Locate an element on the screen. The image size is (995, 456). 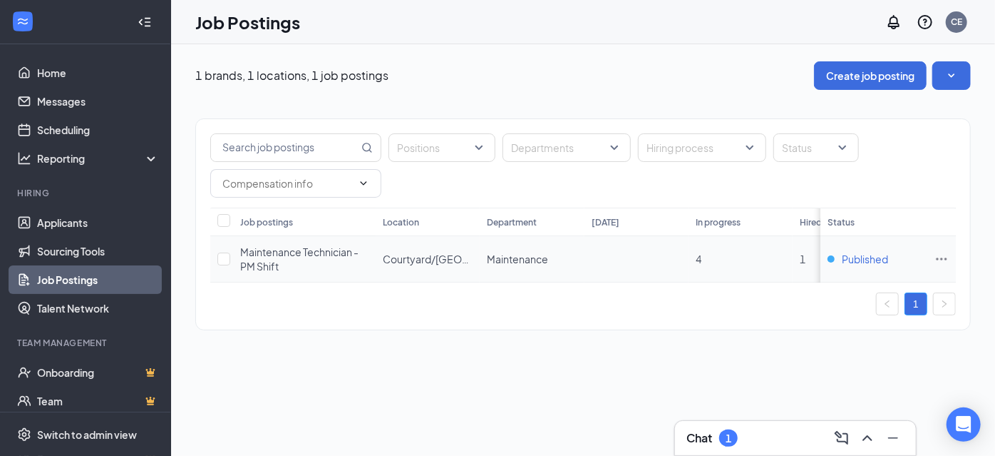
div: Reporting is located at coordinates (98, 158).